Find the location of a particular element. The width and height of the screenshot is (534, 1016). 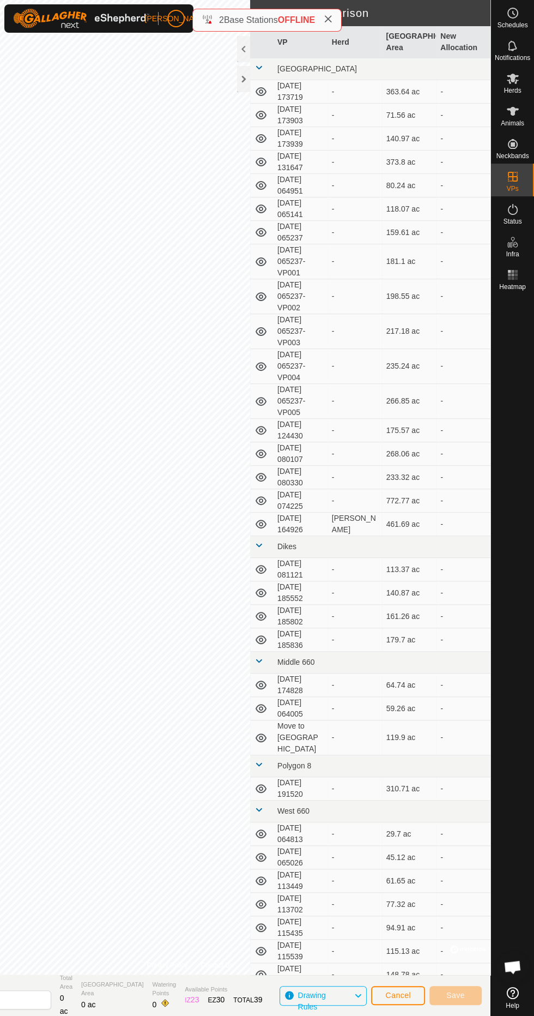

span: Neckbands is located at coordinates (513, 156).